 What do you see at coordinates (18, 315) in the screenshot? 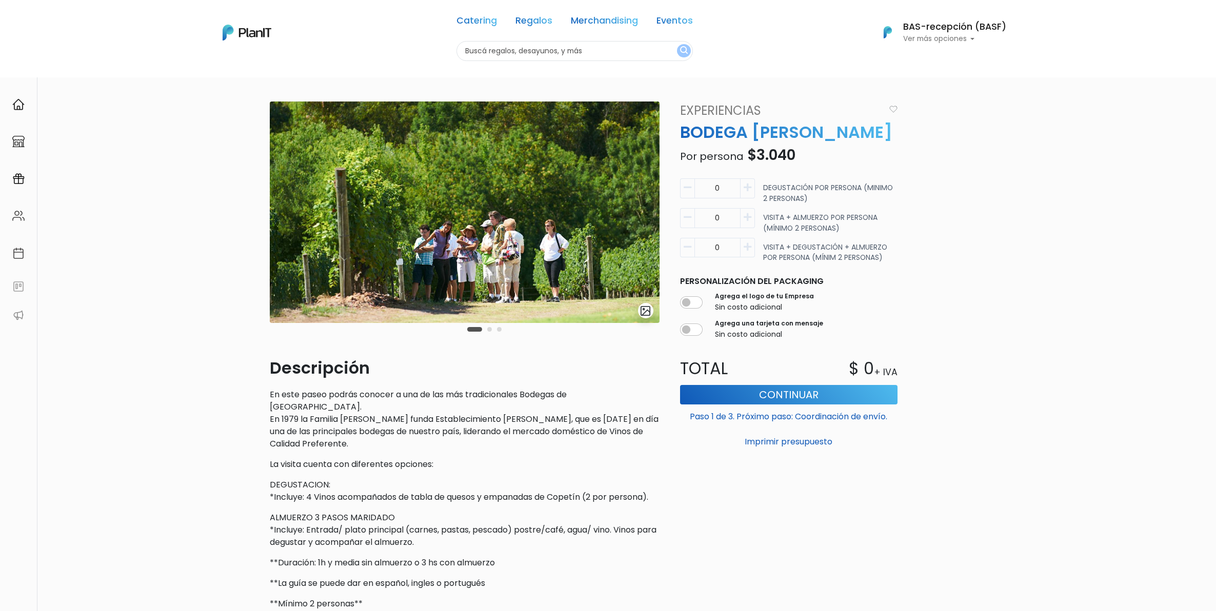
I see `img: partners-52edf745621dab592f3b2c58e3bca9d71375a7ef29c3b500c9f145b62cc070d4.svg` at bounding box center [18, 315].